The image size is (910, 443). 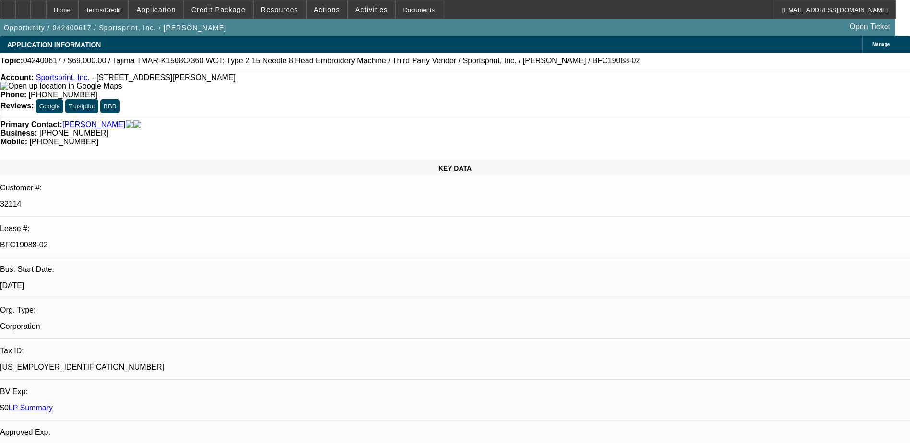 I want to click on button: Activities, so click(x=372, y=10).